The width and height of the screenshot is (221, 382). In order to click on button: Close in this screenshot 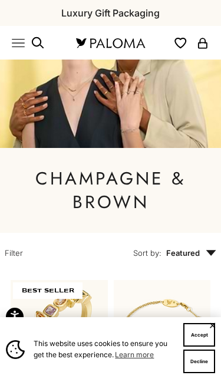, I will do `click(212, 325)`.